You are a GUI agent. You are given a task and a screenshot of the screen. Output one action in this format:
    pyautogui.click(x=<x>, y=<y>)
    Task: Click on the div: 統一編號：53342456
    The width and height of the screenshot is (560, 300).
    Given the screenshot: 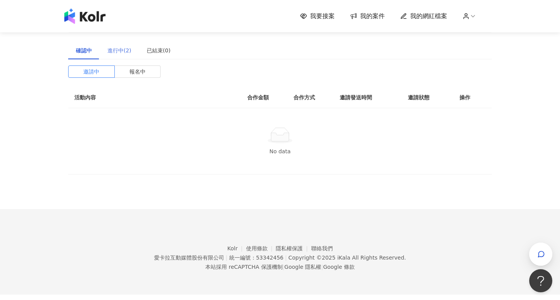 What is the action you would take?
    pyautogui.click(x=256, y=258)
    